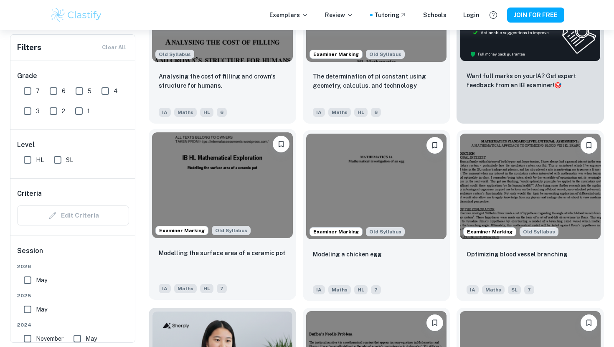 Image resolution: width=614 pixels, height=347 pixels. Describe the element at coordinates (494, 15) in the screenshot. I see `button: Help and Feedback` at that location.